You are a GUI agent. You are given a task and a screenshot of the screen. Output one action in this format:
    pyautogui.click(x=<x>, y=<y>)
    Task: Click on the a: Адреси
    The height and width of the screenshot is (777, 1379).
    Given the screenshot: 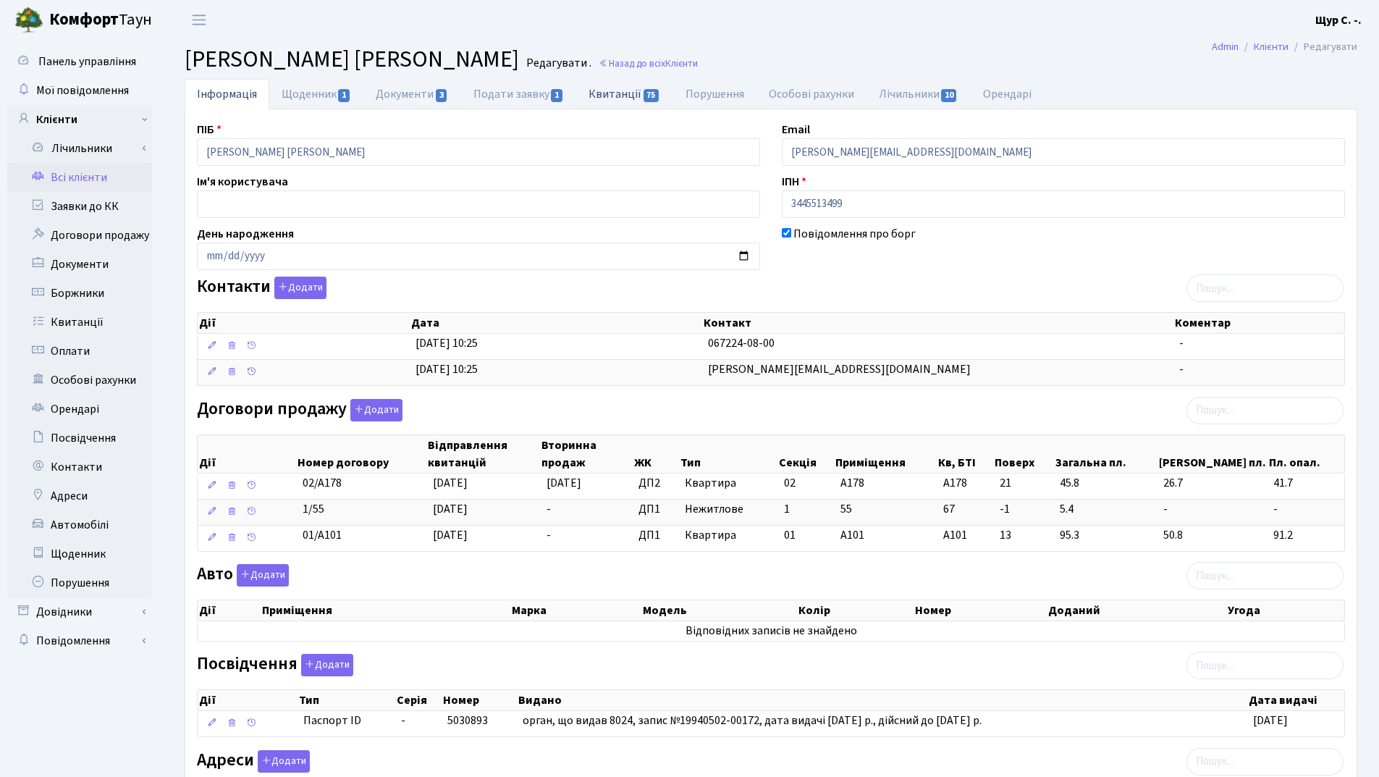 What is the action you would take?
    pyautogui.click(x=80, y=496)
    